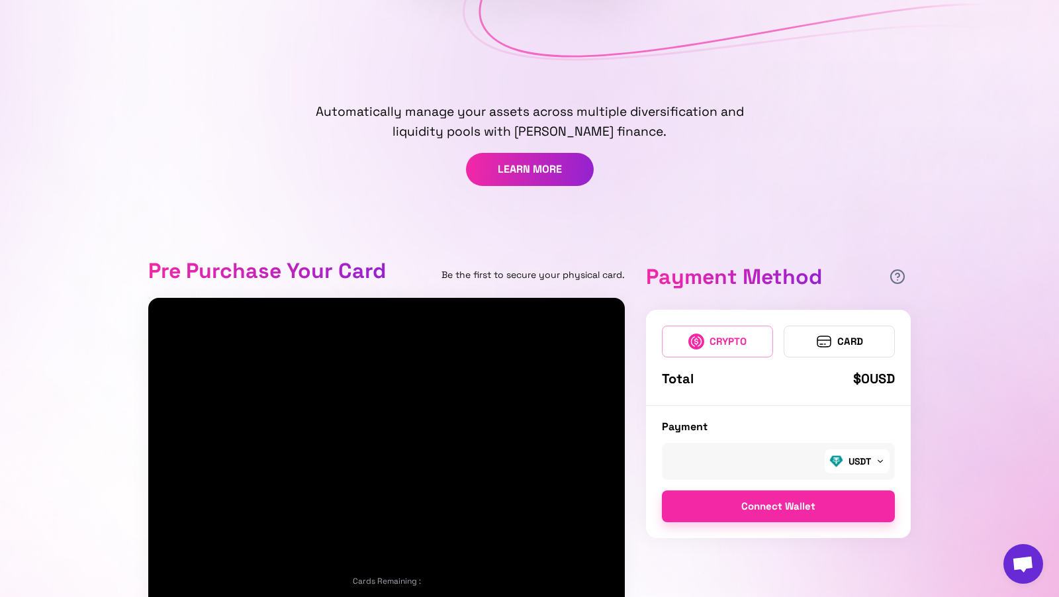  I want to click on p: Total, so click(678, 378).